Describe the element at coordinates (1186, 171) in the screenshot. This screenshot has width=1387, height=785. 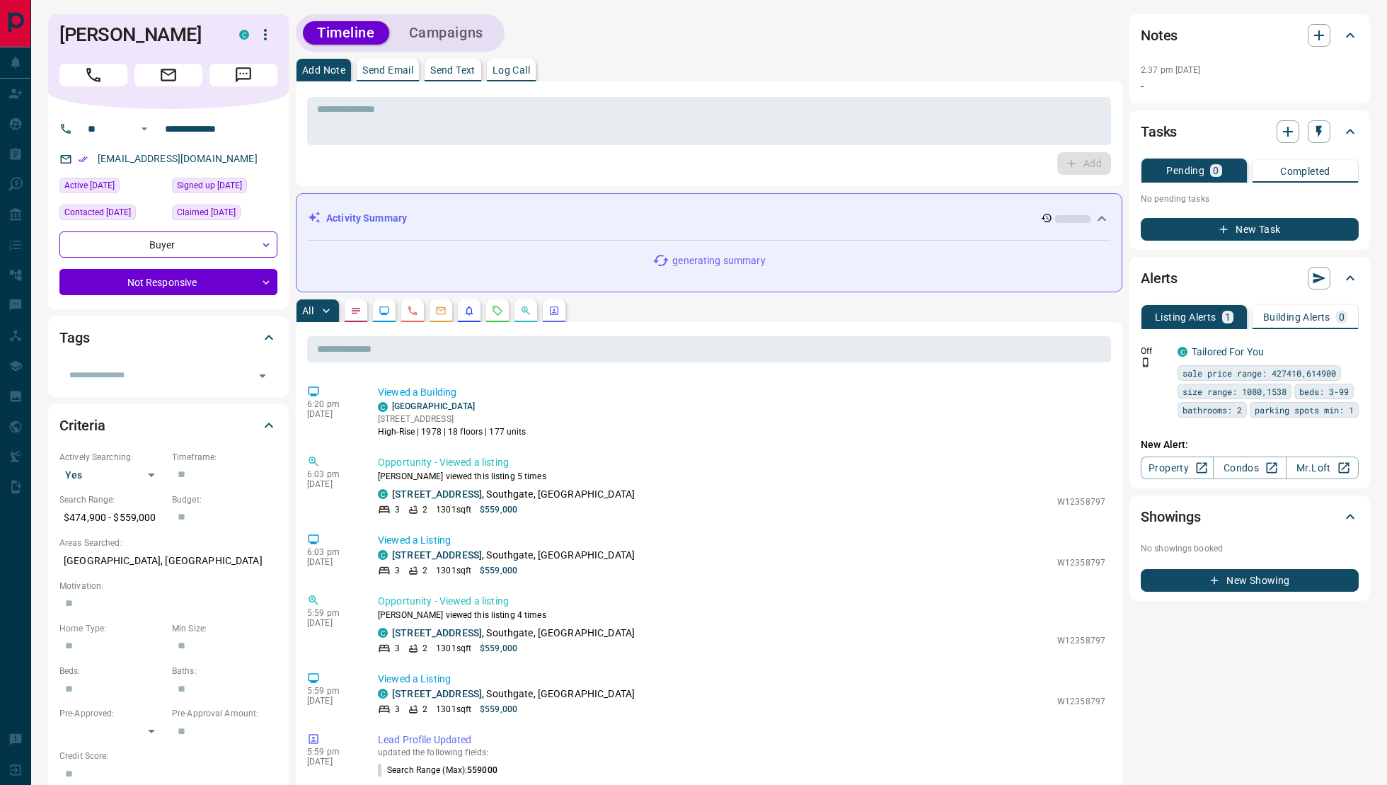
I see `p: Pending` at that location.